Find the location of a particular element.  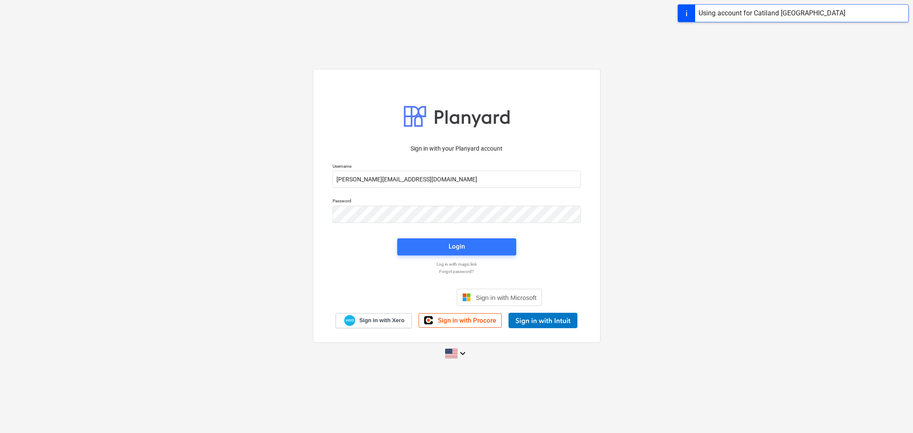

input: Username is located at coordinates (457, 179).